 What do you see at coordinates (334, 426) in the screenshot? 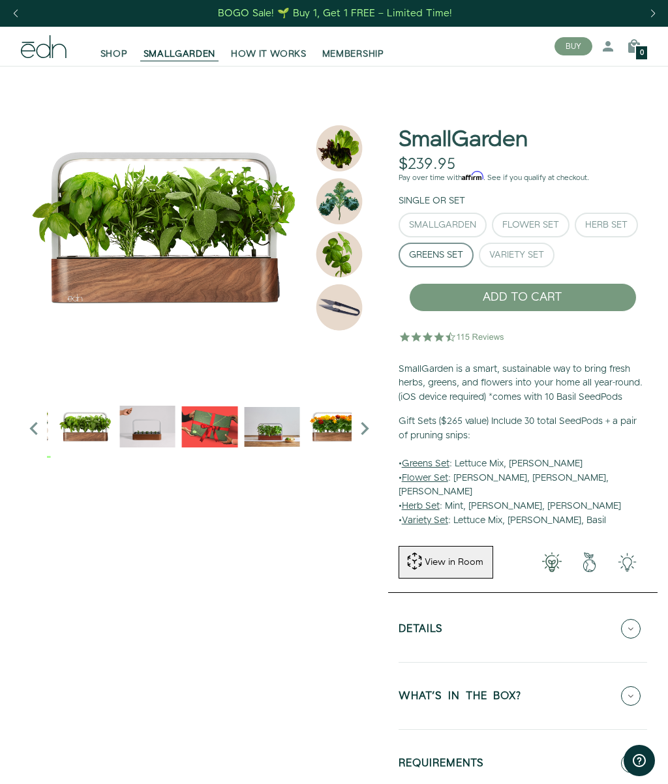
I see `img: edn-smallgarden-marigold-hero-SLV-2000px_1024x.png` at bounding box center [334, 426].